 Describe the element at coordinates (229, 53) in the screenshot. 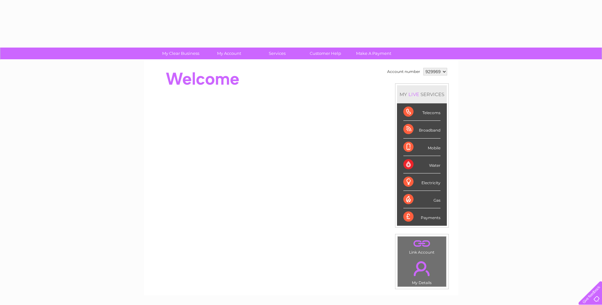

I see `a: My Account` at that location.